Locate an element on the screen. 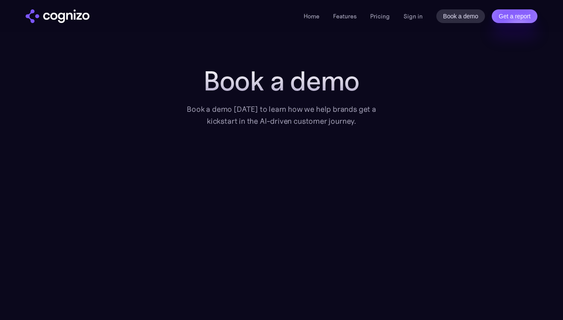  a: Sign in is located at coordinates (413, 16).